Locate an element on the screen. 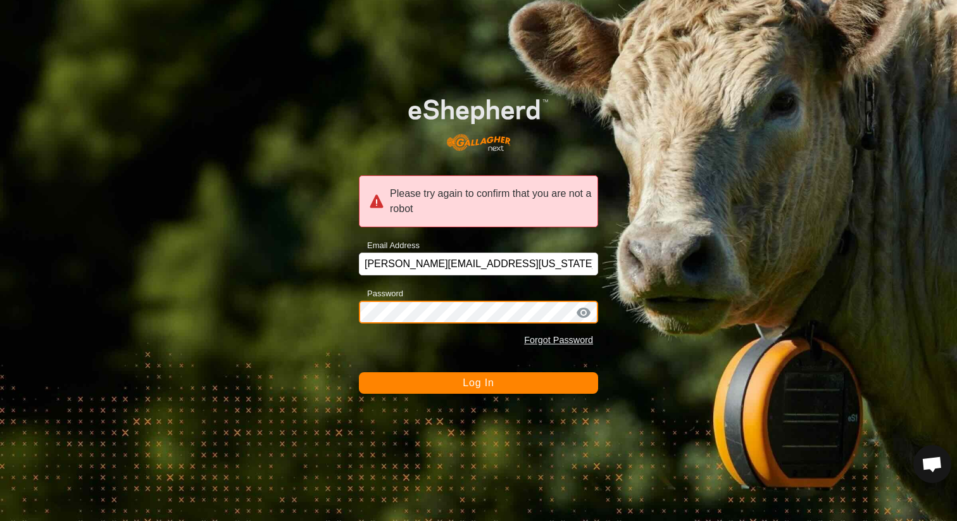 The height and width of the screenshot is (521, 957). label: Password is located at coordinates (381, 294).